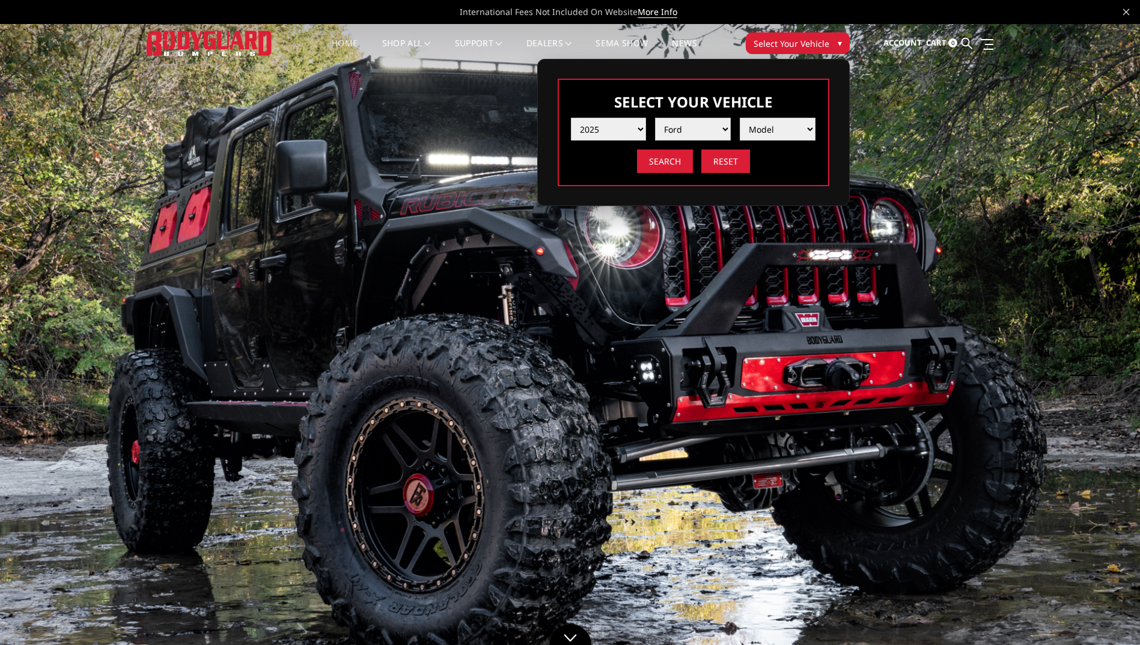 This screenshot has width=1140, height=645. I want to click on h3: Select Your Vehicle, so click(693, 102).